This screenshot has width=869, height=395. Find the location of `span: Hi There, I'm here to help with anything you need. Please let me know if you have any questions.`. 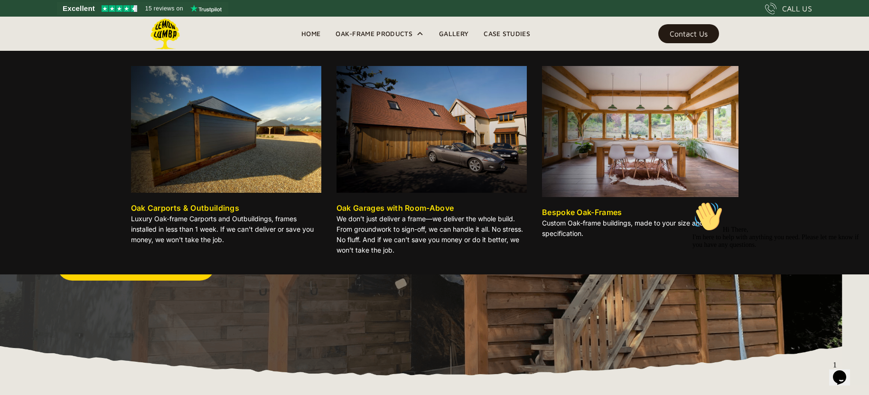

span: Hi There, I'm here to help with anything you need. Please let me know if you have any questions. is located at coordinates (87, 39).